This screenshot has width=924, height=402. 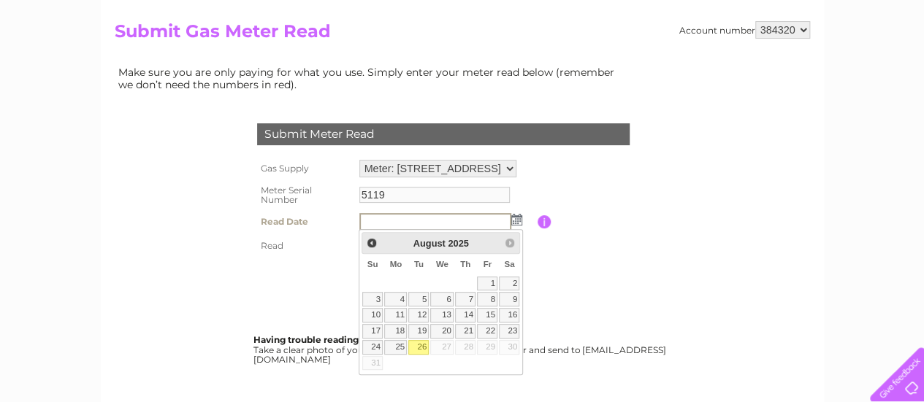 I want to click on a: 20, so click(x=442, y=331).